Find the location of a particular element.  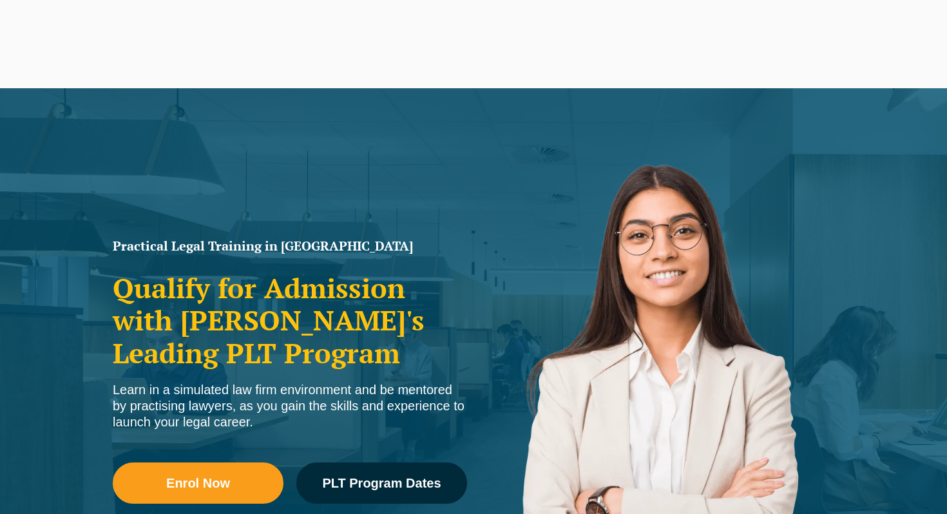

span: PLT Program Dates is located at coordinates (381, 483).